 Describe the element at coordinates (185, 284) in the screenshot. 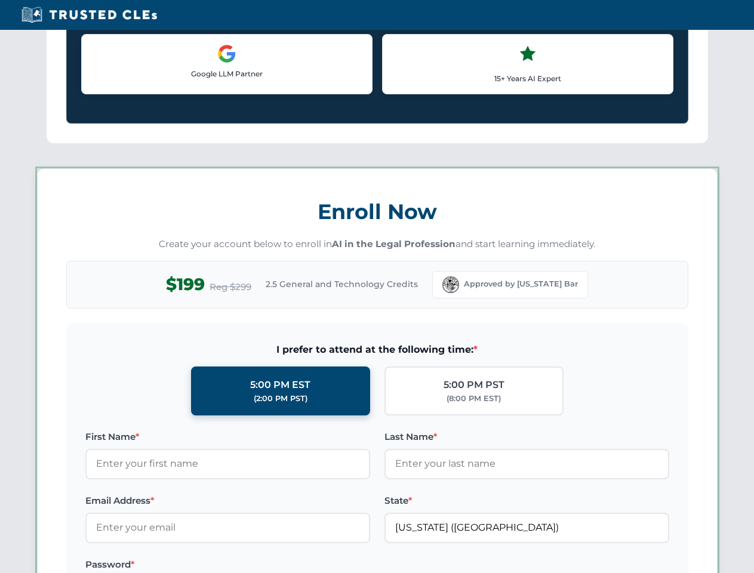

I see `span: $199` at that location.